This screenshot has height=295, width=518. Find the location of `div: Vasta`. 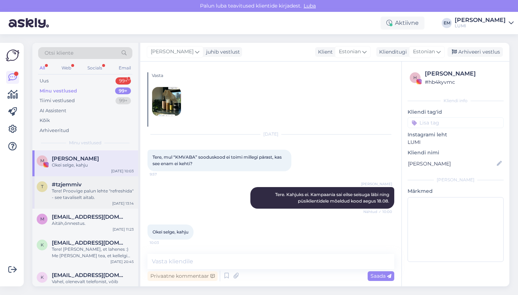

div: Vasta is located at coordinates (273, 76).